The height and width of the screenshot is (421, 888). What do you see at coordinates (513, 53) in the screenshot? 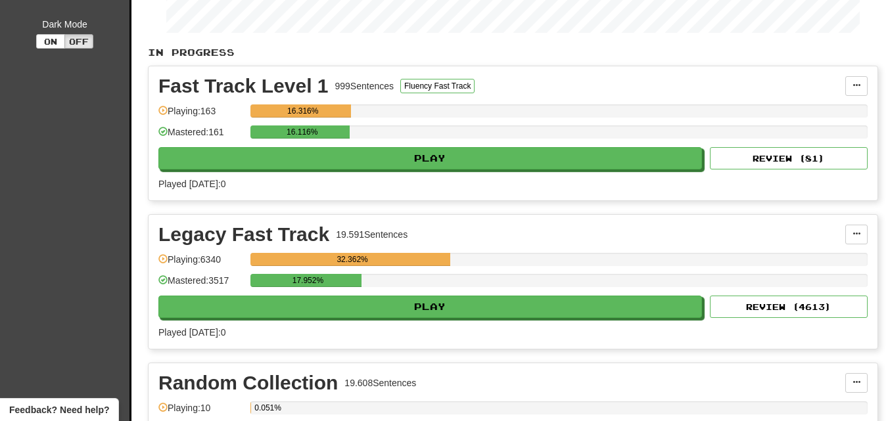
I see `p: In Progress` at bounding box center [513, 53].